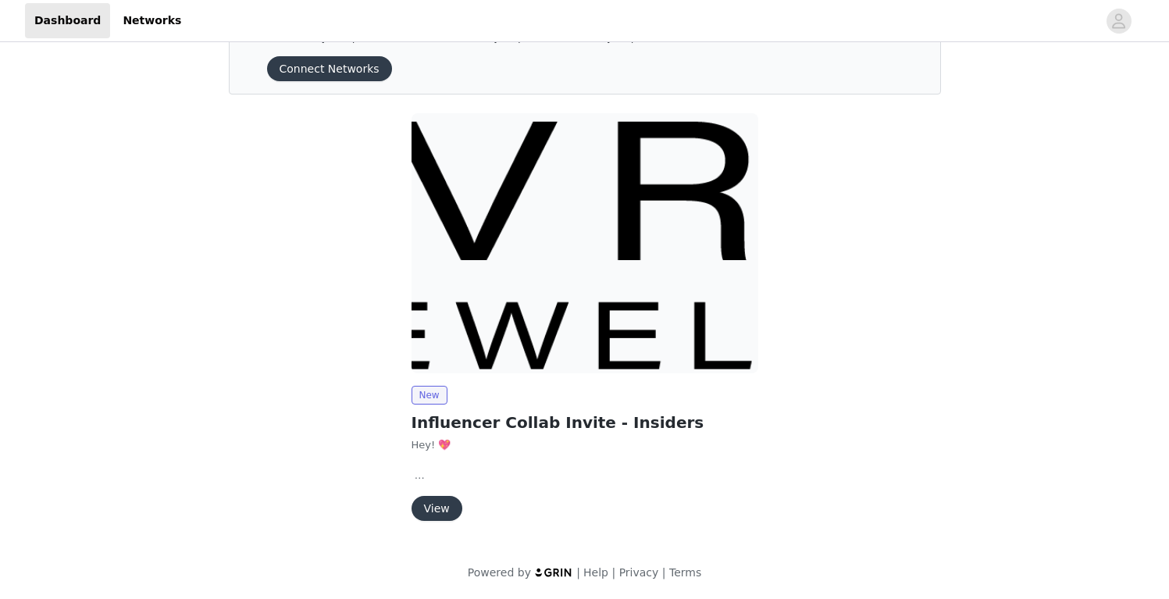 The height and width of the screenshot is (599, 1169). Describe the element at coordinates (585, 422) in the screenshot. I see `h2: Influencer Collab Invite - Insiders` at that location.